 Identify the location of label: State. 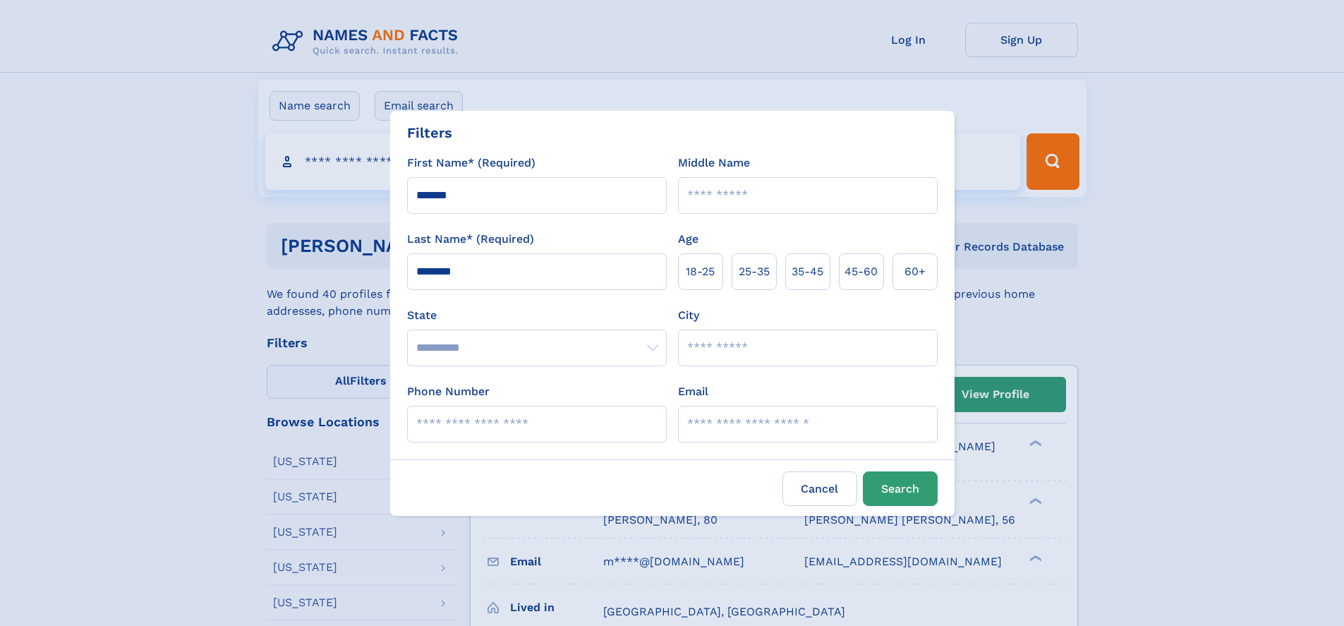
(537, 315).